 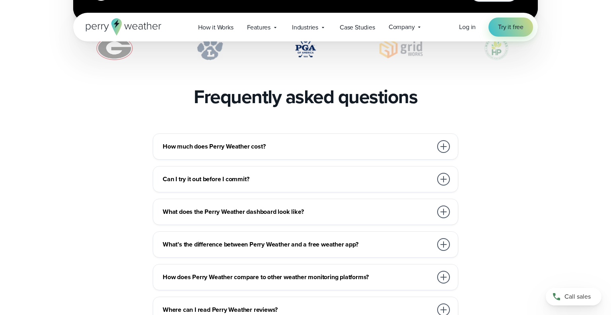 I want to click on h3: Can I try it out before I commit?, so click(x=298, y=179).